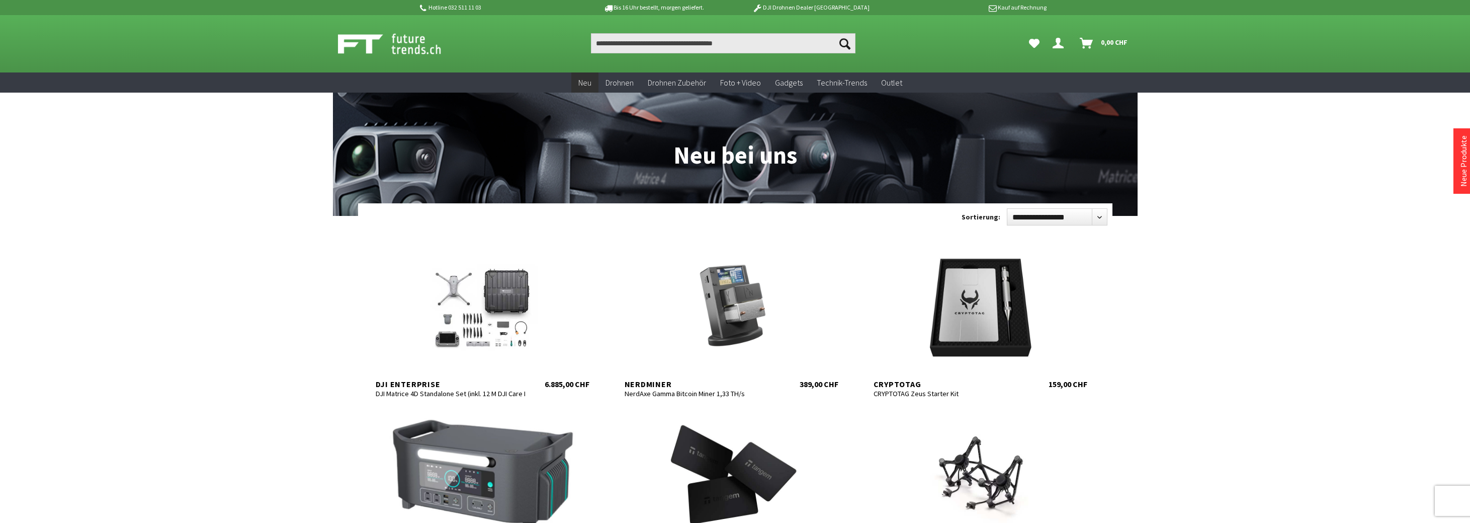 Image resolution: width=1470 pixels, height=523 pixels. I want to click on p: Hotline 032 511 11 03, so click(497, 8).